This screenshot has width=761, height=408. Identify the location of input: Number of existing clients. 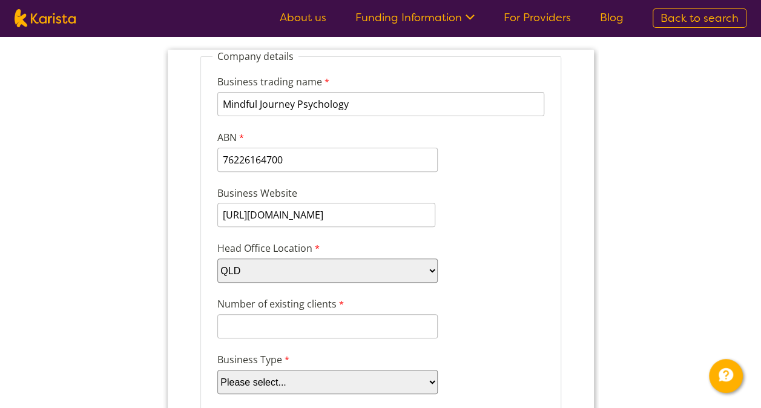
(165, 295).